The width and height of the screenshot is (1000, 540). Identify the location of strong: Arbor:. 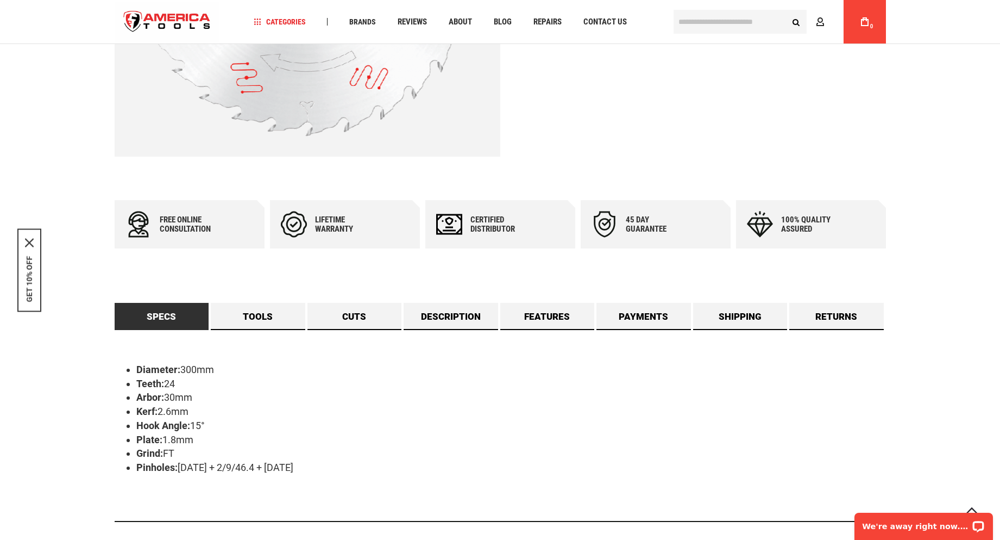
(150, 397).